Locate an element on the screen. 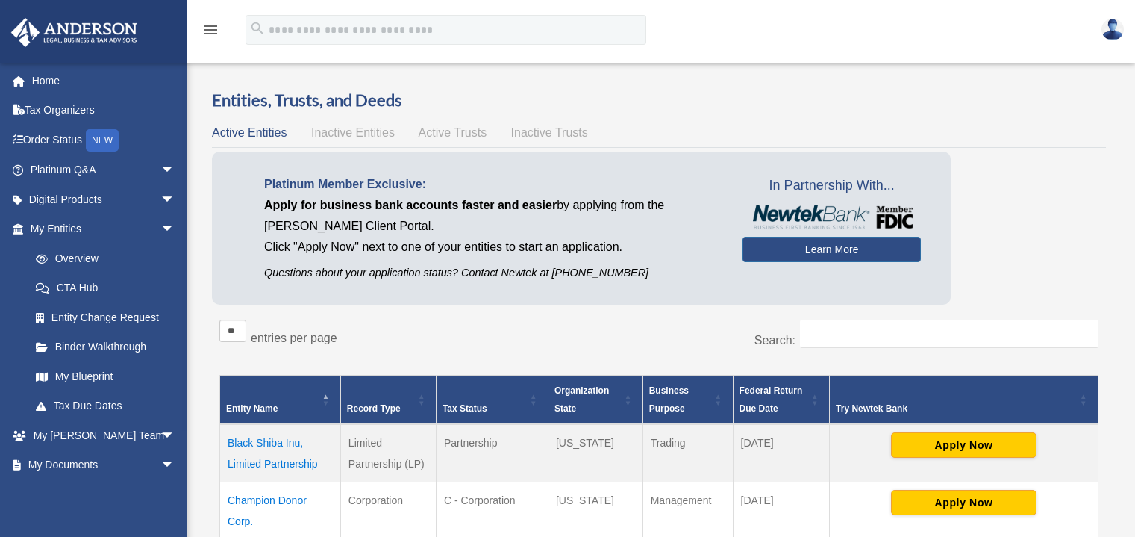 This screenshot has height=537, width=1135. a: CTA Hub is located at coordinates (105, 288).